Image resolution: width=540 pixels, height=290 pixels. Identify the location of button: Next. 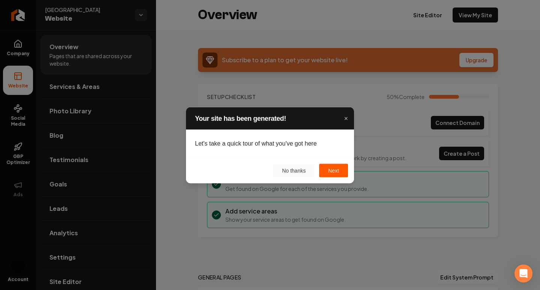
(333, 170).